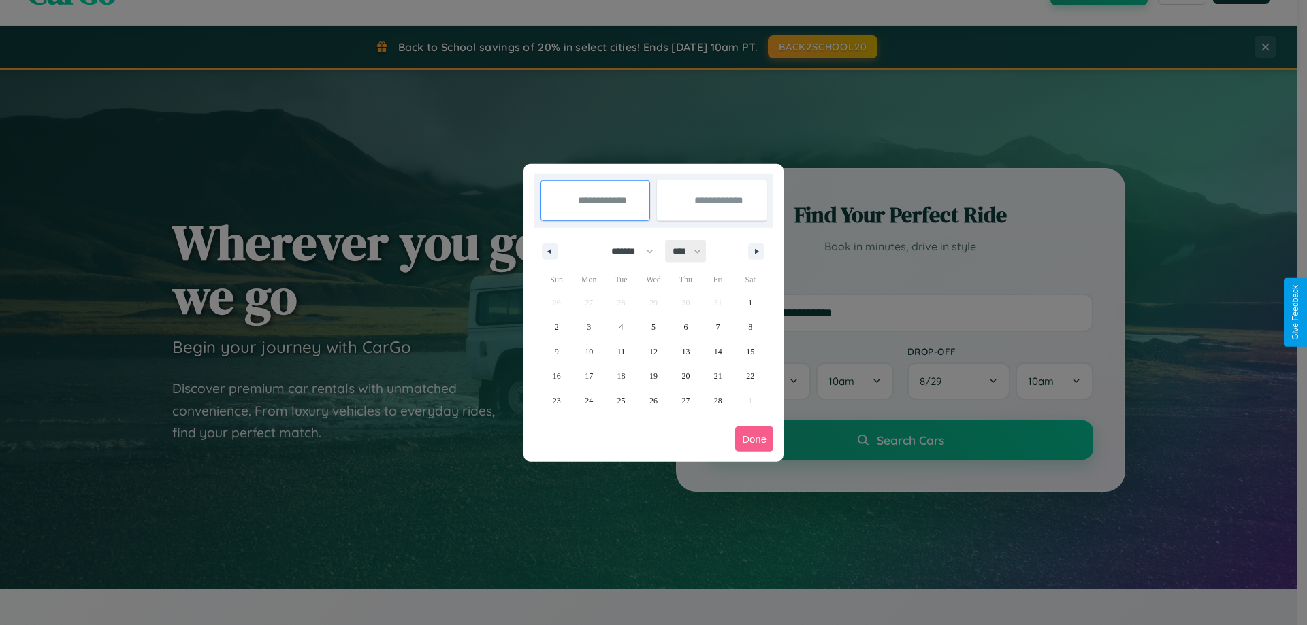 The height and width of the screenshot is (625, 1307). What do you see at coordinates (621, 327) in the screenshot?
I see `button: 4` at bounding box center [621, 327].